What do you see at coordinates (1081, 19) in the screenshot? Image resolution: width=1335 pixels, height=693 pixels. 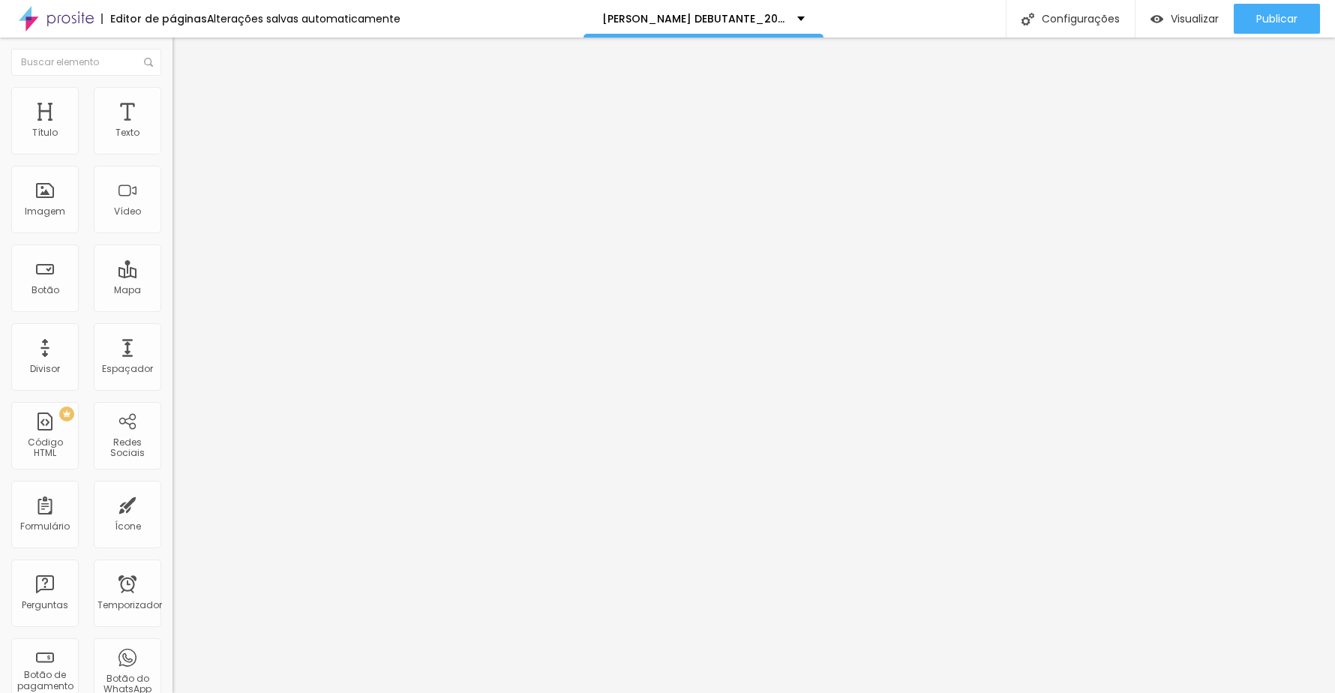 I see `font: Configurações` at bounding box center [1081, 19].